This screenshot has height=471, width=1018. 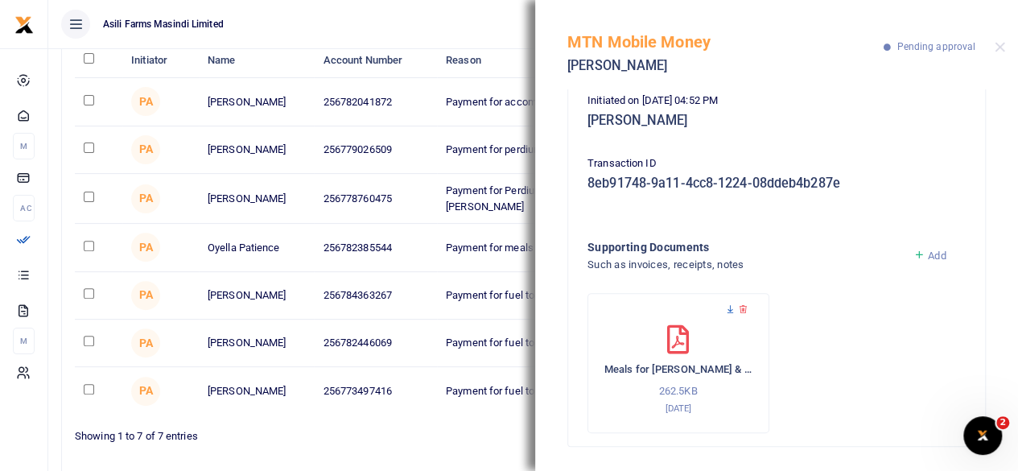 I want to click on td: Oyella Patience, so click(x=257, y=247).